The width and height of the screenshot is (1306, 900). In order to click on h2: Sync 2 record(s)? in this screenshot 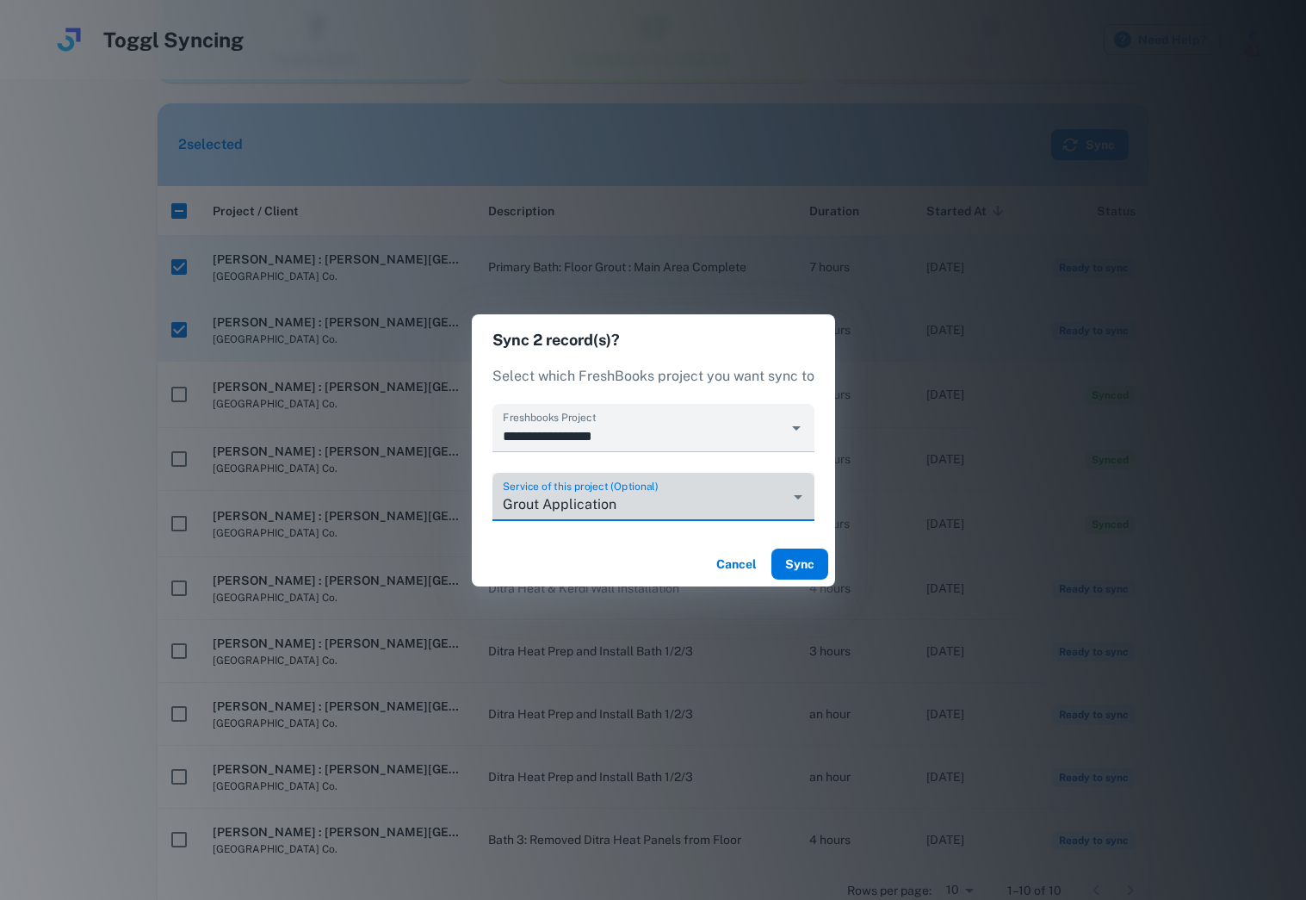, I will do `click(653, 340)`.